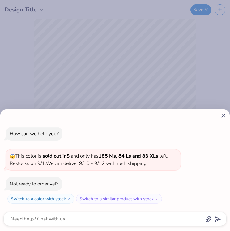 The height and width of the screenshot is (231, 230). What do you see at coordinates (89, 160) in the screenshot?
I see `span: This color is and only has left . Restocks on 9/1. We can deliver 9/10 - 9/12 with rush shipping.` at bounding box center [89, 160].